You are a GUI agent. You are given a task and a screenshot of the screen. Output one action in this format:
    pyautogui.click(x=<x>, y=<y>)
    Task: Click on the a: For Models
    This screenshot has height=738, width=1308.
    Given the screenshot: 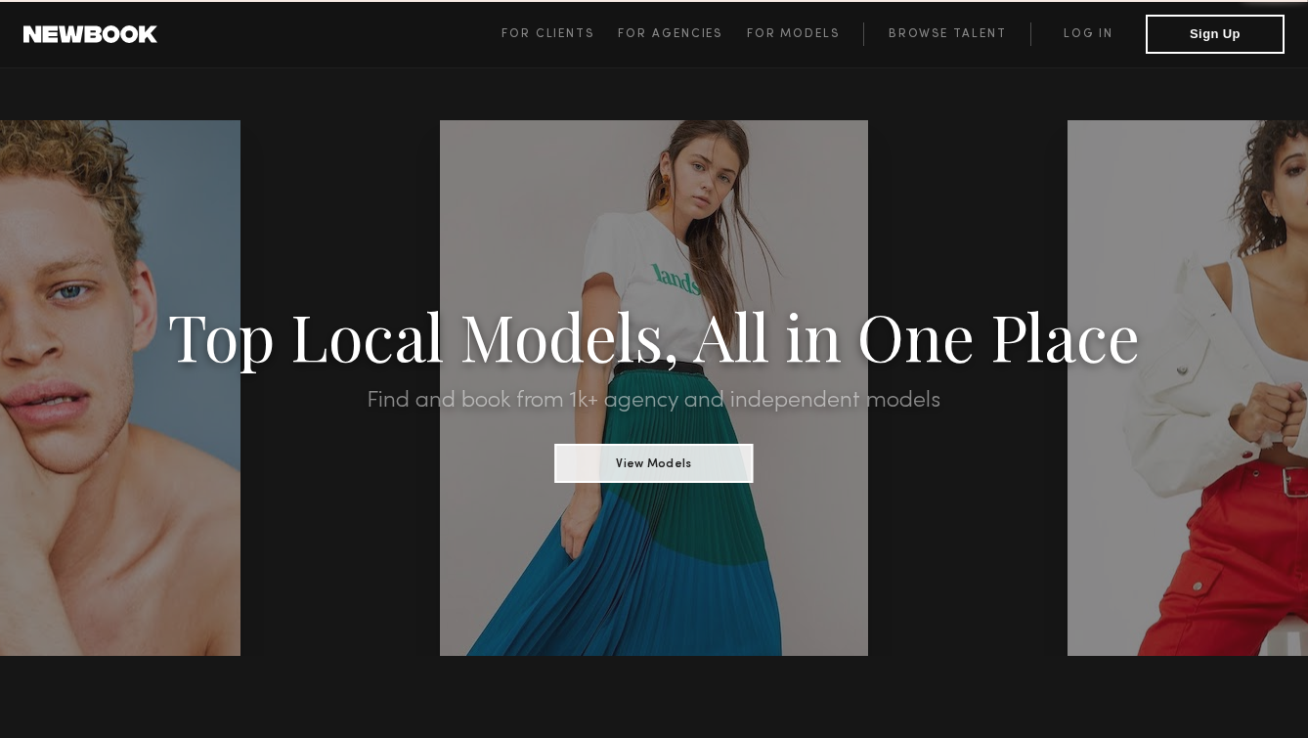 What is the action you would take?
    pyautogui.click(x=806, y=34)
    